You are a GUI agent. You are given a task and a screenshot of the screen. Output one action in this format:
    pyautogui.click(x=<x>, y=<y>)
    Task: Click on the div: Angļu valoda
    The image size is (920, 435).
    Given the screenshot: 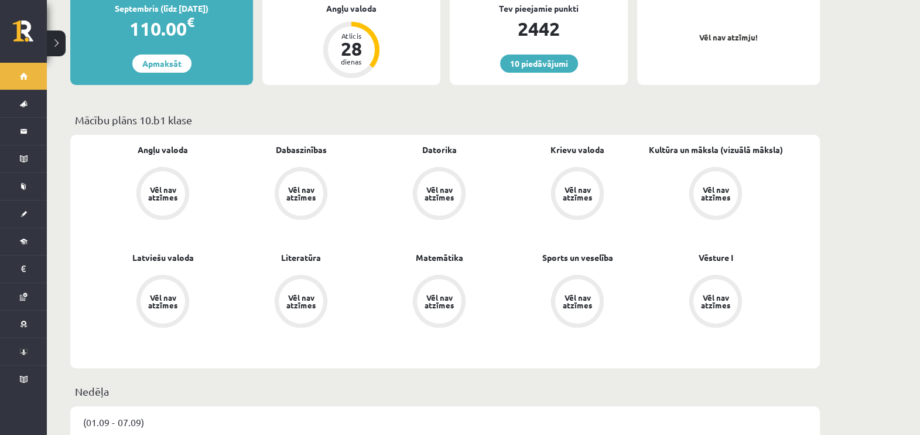 What is the action you would take?
    pyautogui.click(x=351, y=8)
    